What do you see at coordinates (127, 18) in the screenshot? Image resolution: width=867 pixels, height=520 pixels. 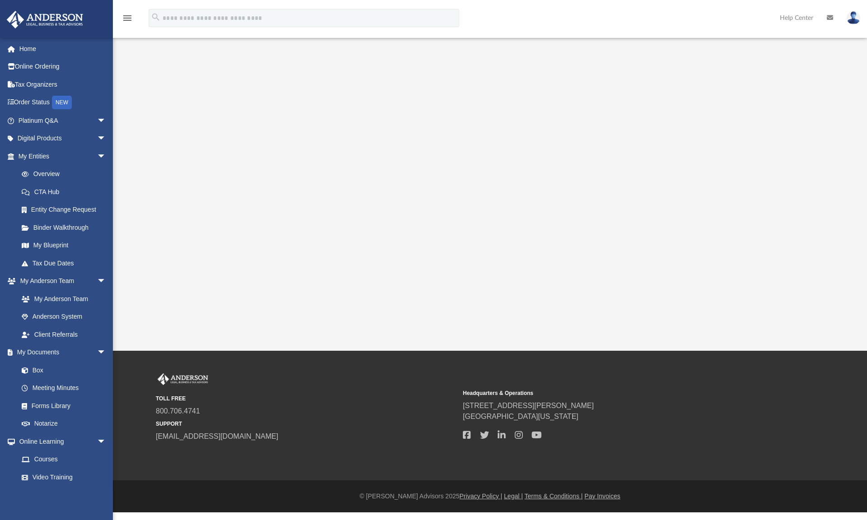 I see `i: menu` at bounding box center [127, 18].